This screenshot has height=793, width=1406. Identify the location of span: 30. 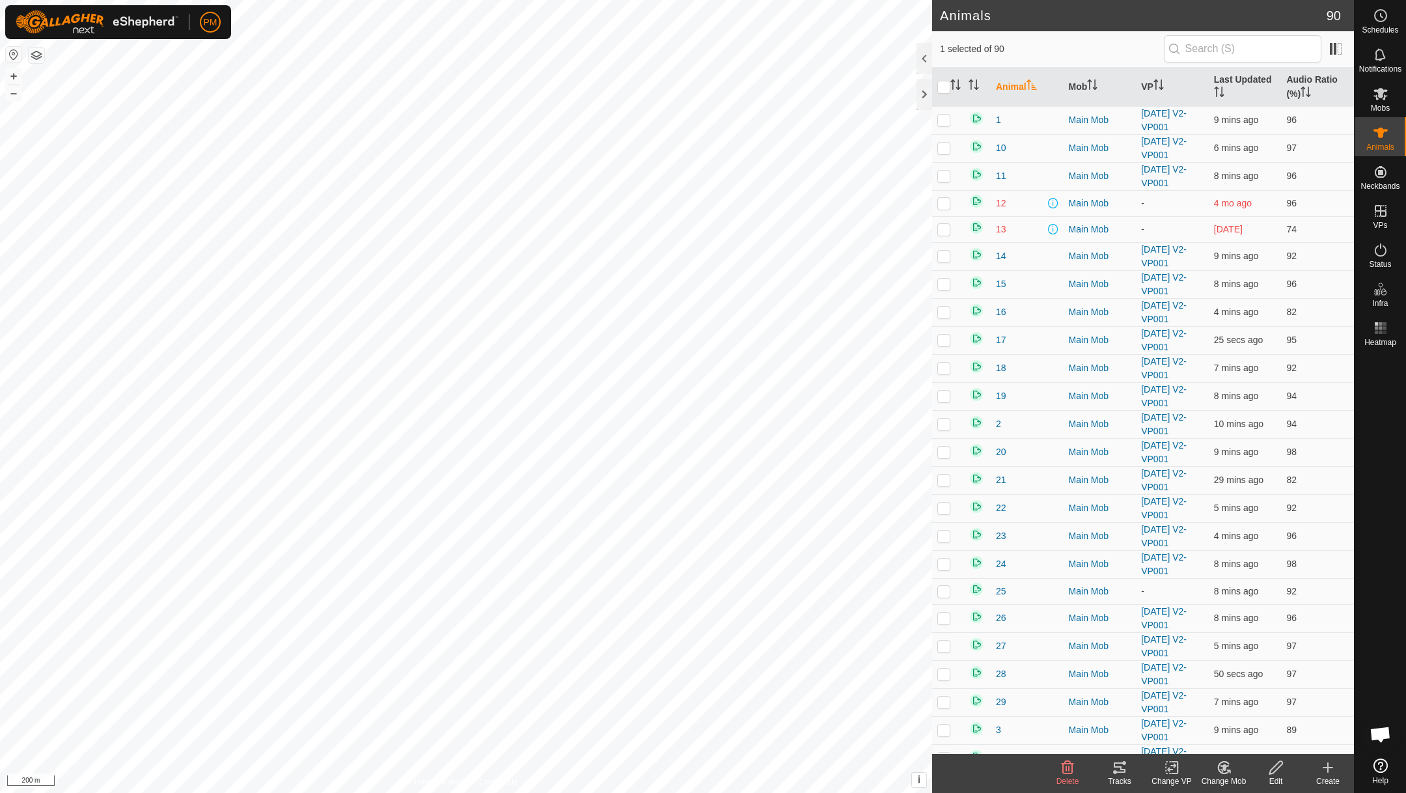
(1001, 758).